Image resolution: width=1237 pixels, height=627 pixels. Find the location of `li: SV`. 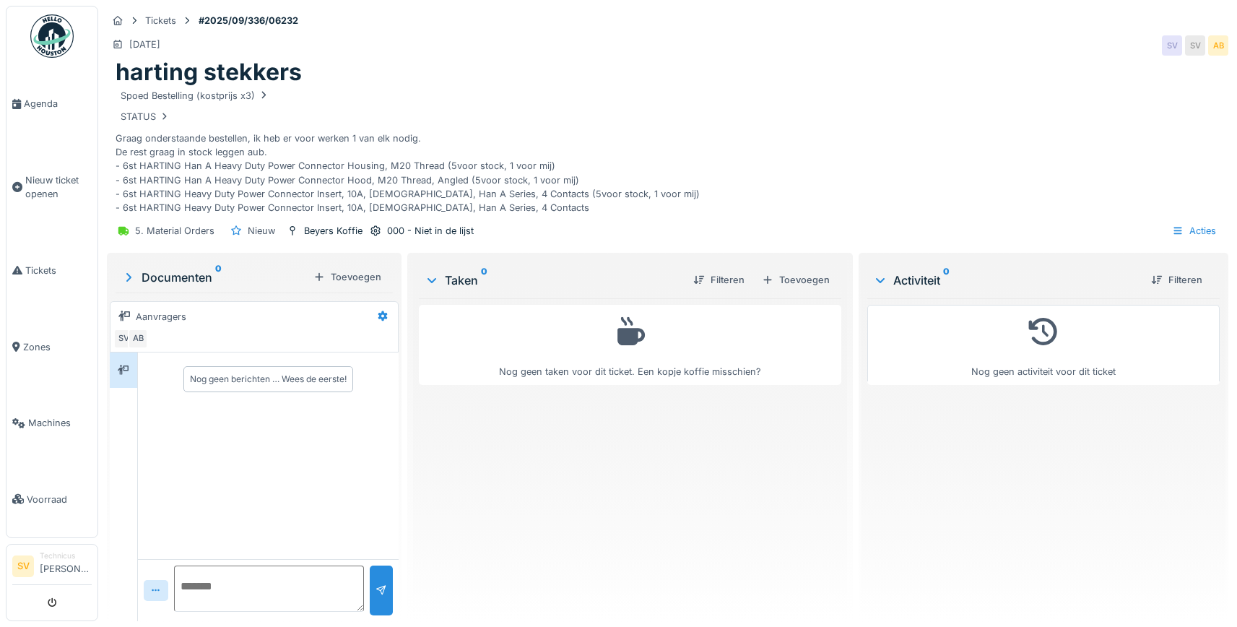

li: SV is located at coordinates (23, 566).